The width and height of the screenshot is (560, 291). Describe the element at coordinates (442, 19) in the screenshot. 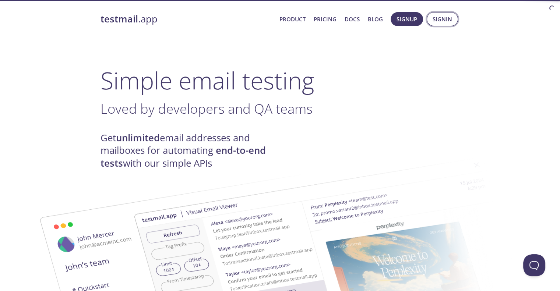

I see `button: Signin` at that location.